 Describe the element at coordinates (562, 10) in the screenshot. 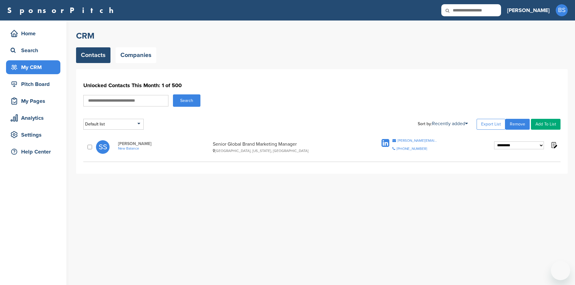

I see `span: BS` at that location.